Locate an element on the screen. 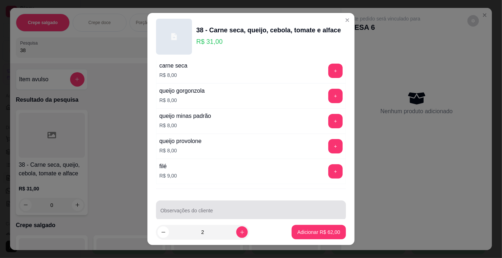 The height and width of the screenshot is (258, 502). button: Adicionar R$ 62,00 is located at coordinates (319, 232).